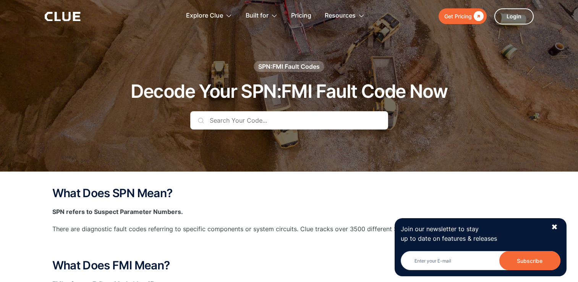 The width and height of the screenshot is (578, 282). Describe the element at coordinates (289, 67) in the screenshot. I see `div: SPN:FMI Fault Codes` at that location.